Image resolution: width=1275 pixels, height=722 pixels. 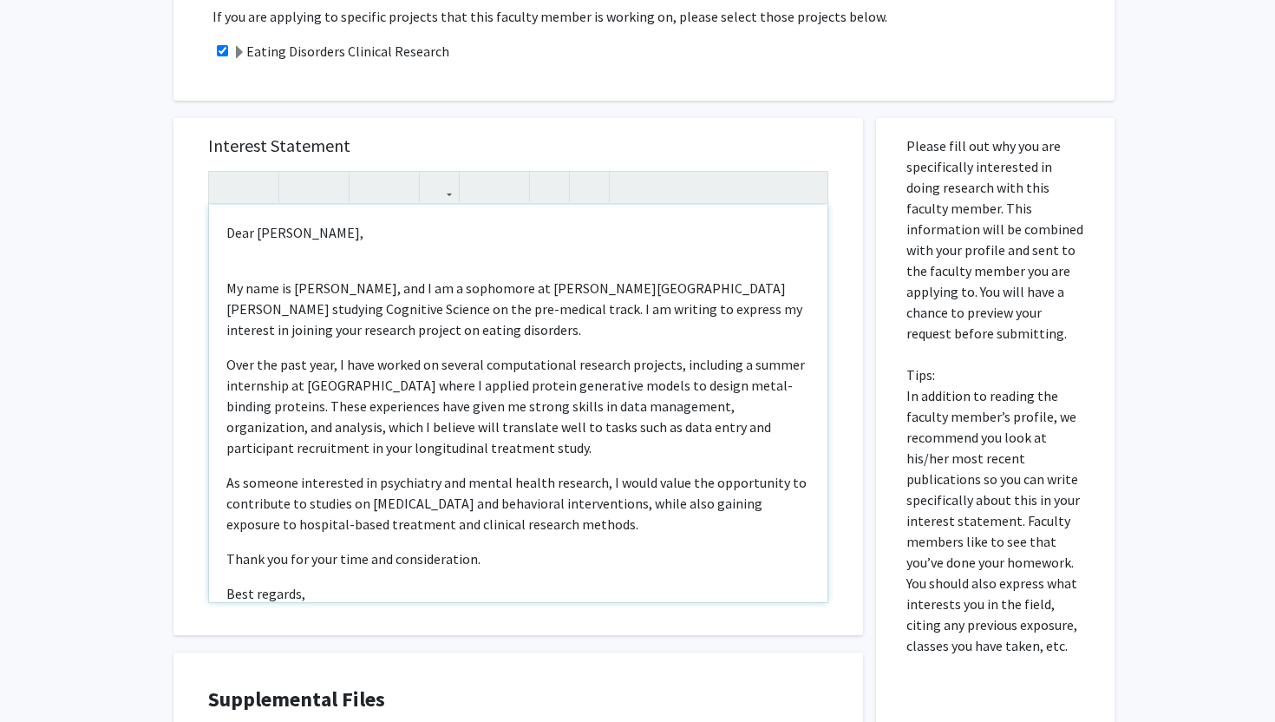 What do you see at coordinates (399, 186) in the screenshot?
I see `button: Subscript` at bounding box center [399, 186].